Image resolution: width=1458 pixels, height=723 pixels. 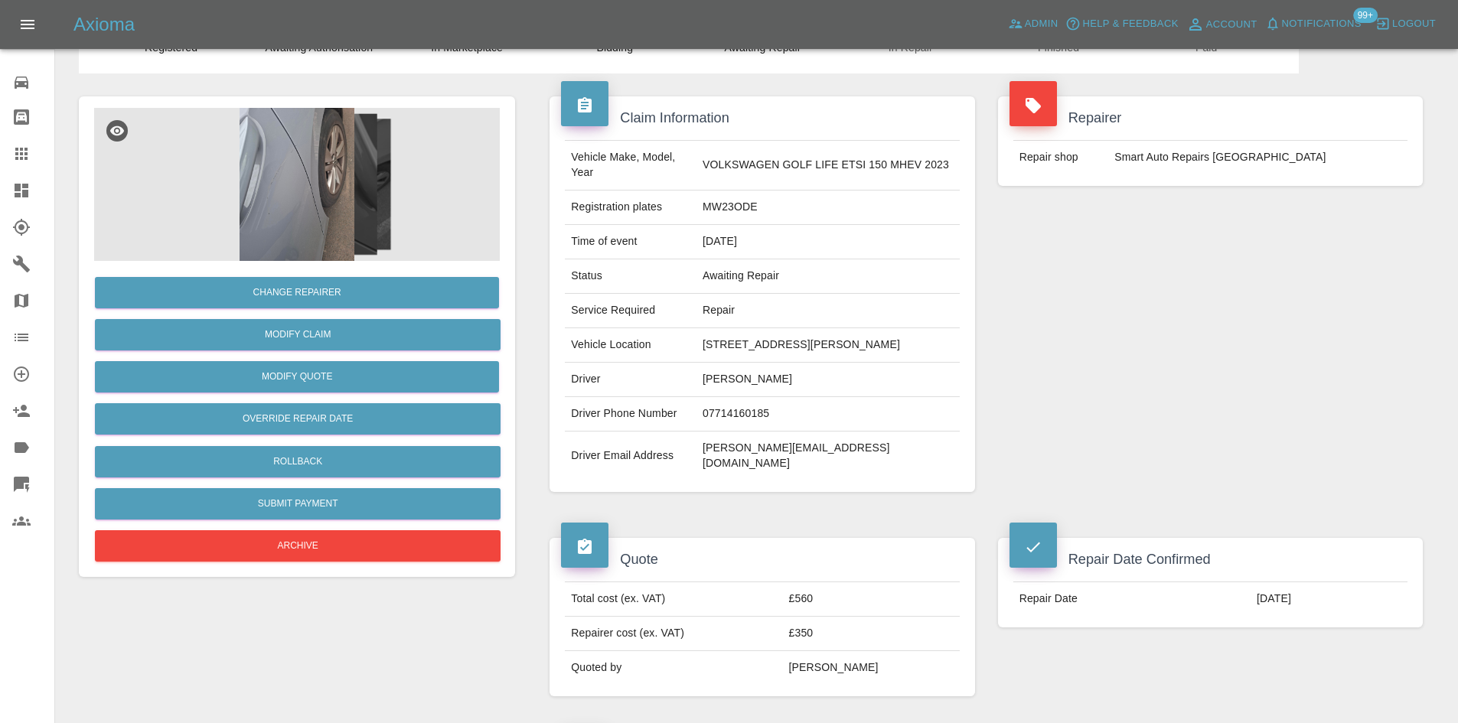 What do you see at coordinates (298, 462) in the screenshot?
I see `button: Rollback` at bounding box center [298, 462].